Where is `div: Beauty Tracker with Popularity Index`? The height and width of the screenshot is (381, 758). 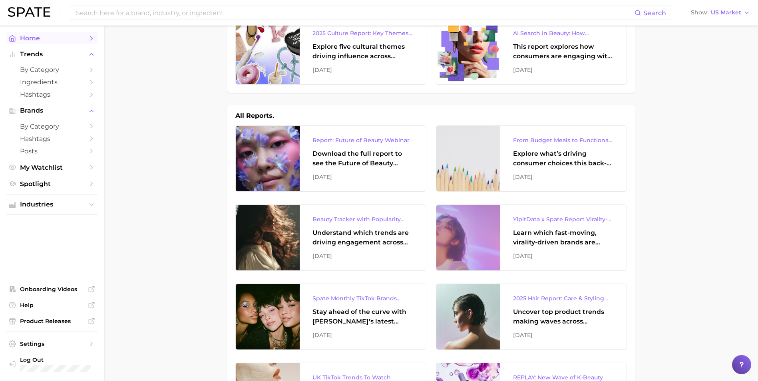
div: Beauty Tracker with Popularity Index is located at coordinates (363, 219).